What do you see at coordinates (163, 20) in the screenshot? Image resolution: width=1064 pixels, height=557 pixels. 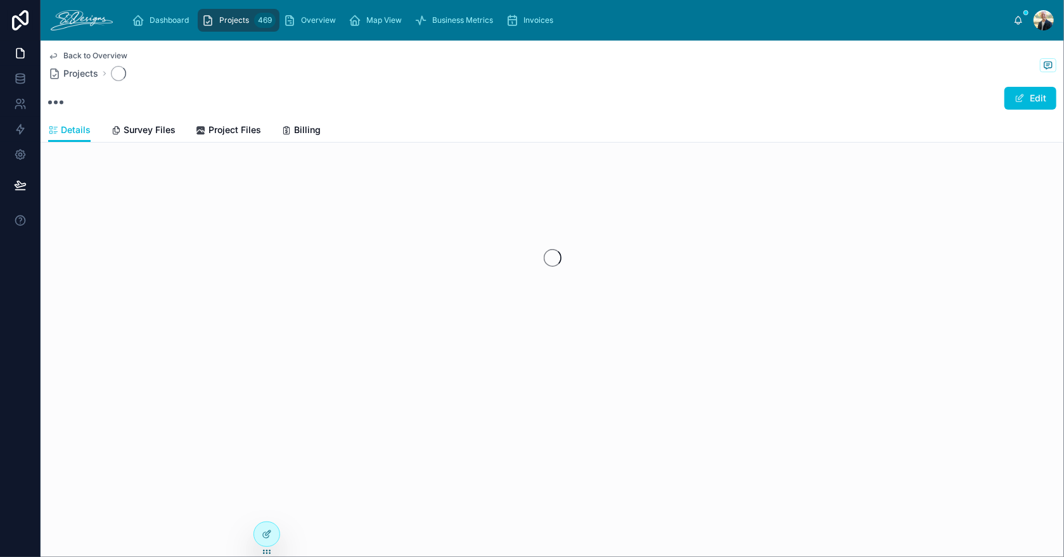 I see `a: Dashboard` at bounding box center [163, 20].